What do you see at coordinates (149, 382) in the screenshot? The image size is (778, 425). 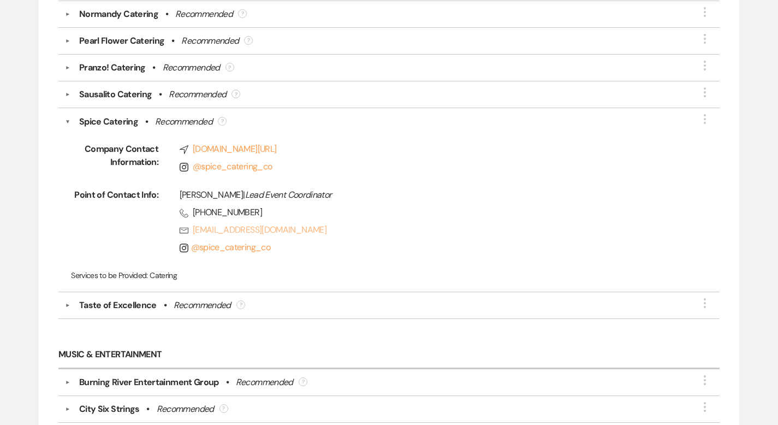 I see `div: Burning River Entertainment Group` at bounding box center [149, 382].